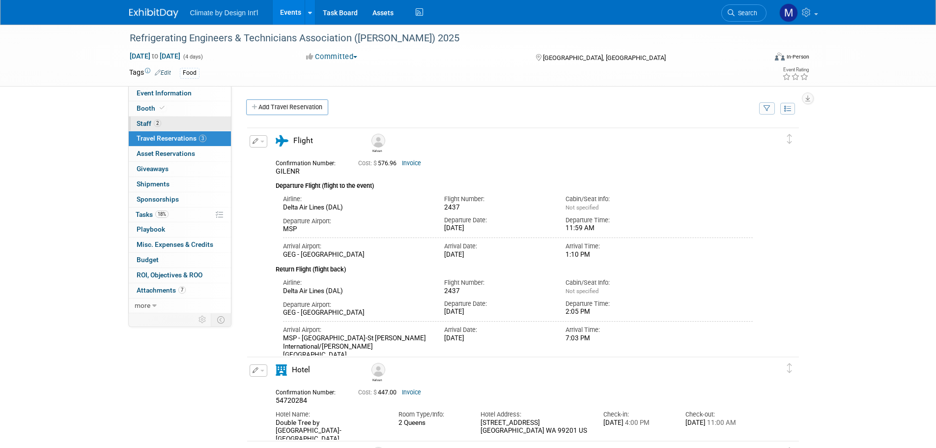  I want to click on img: Michelle Jones, so click(788, 13).